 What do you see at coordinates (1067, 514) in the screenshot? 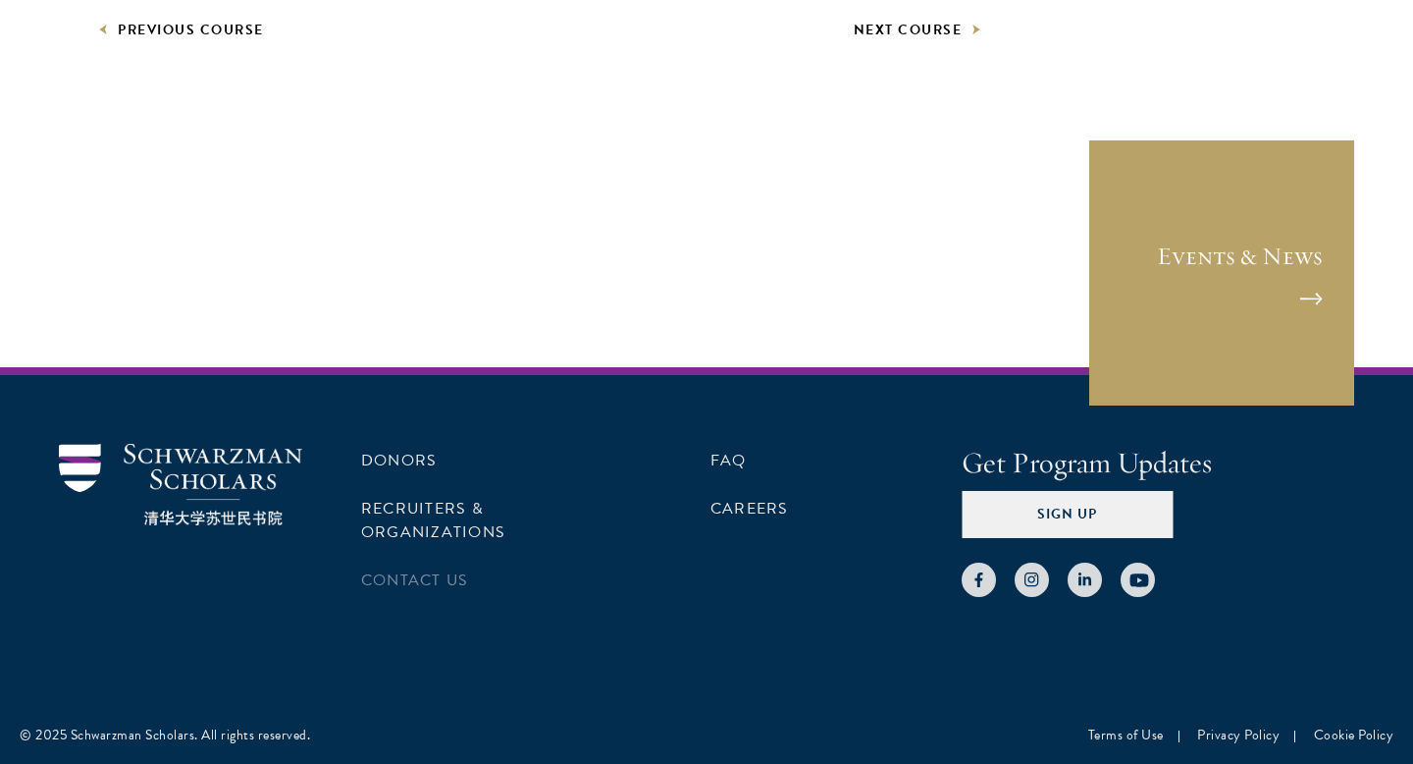
I see `button: Sign Up` at bounding box center [1067, 514].